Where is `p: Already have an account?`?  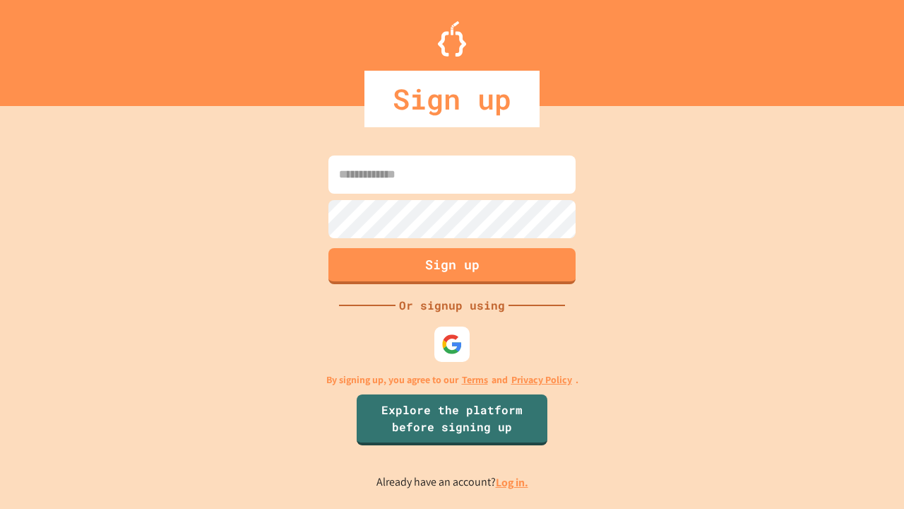 p: Already have an account? is located at coordinates (452, 482).